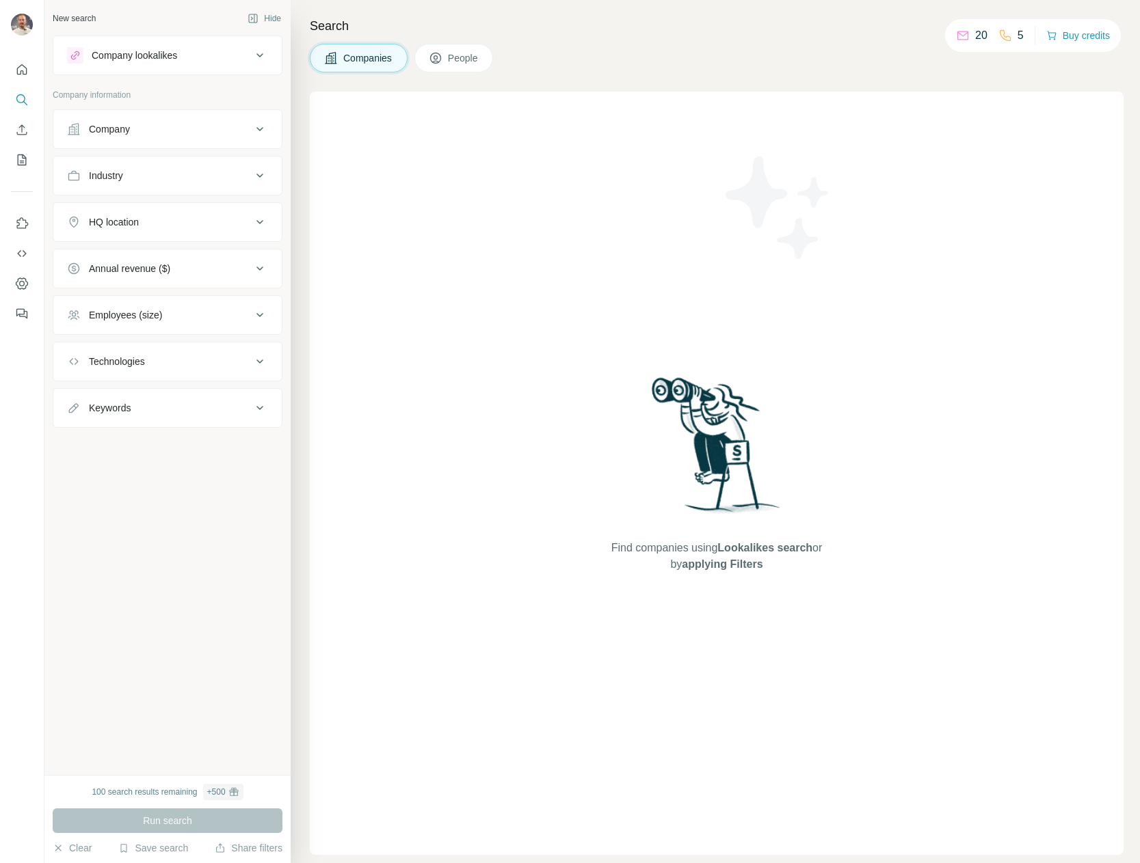 The image size is (1140, 863). What do you see at coordinates (368, 58) in the screenshot?
I see `span: Companies` at bounding box center [368, 58].